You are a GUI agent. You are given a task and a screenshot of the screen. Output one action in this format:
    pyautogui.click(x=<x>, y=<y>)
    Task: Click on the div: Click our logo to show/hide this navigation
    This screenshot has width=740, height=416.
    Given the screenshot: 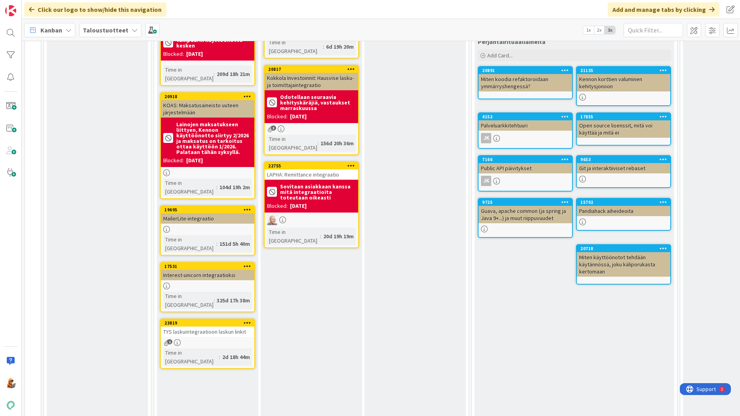 What is the action you would take?
    pyautogui.click(x=95, y=10)
    